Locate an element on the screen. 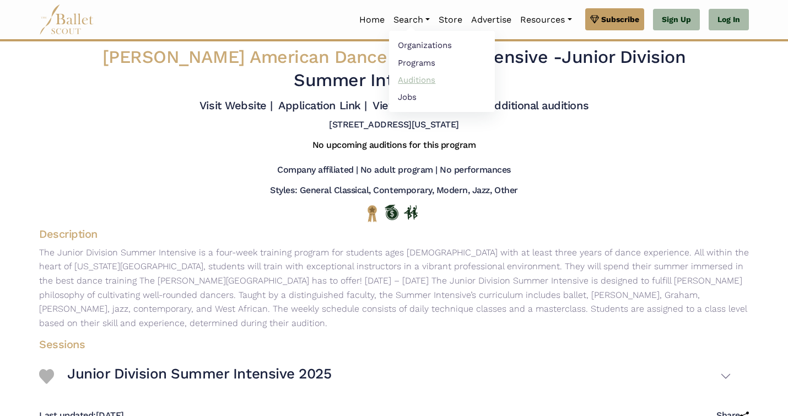  h5: No performances is located at coordinates (475, 170).